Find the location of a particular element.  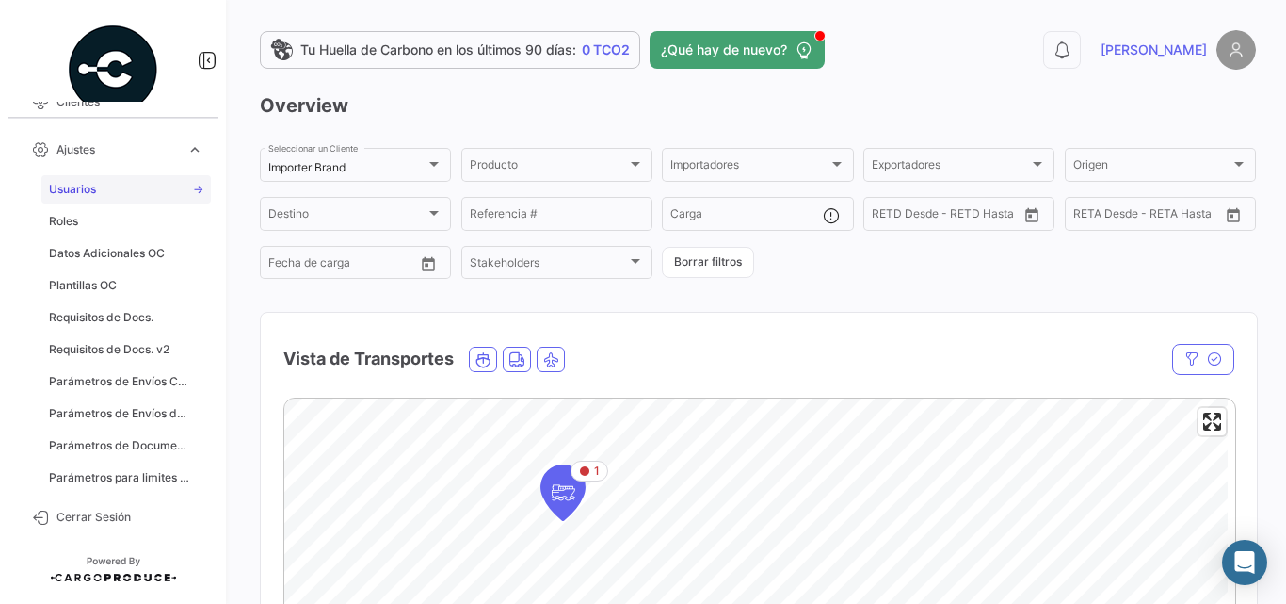

h4: Vista de Transportes is located at coordinates (368, 359).